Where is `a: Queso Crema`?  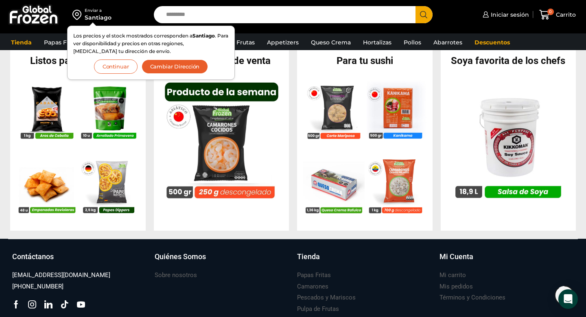 a: Queso Crema is located at coordinates (331, 42).